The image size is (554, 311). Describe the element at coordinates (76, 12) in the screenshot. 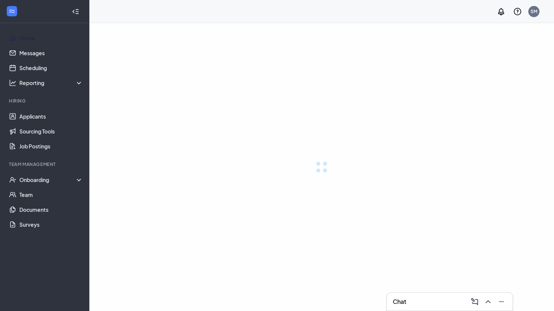

I see `svg: Collapse` at that location.